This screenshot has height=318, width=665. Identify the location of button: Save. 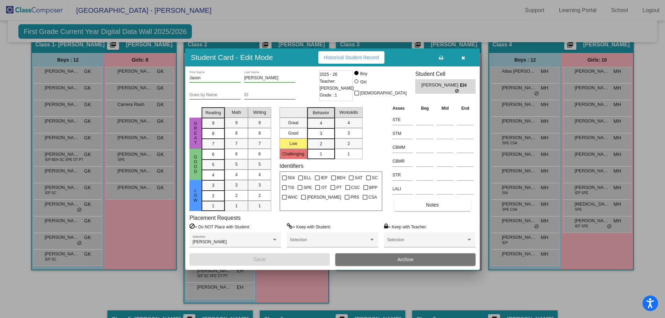
(259, 260).